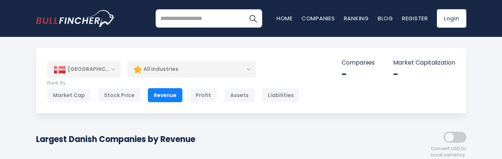  Describe the element at coordinates (253, 18) in the screenshot. I see `button: Search` at that location.